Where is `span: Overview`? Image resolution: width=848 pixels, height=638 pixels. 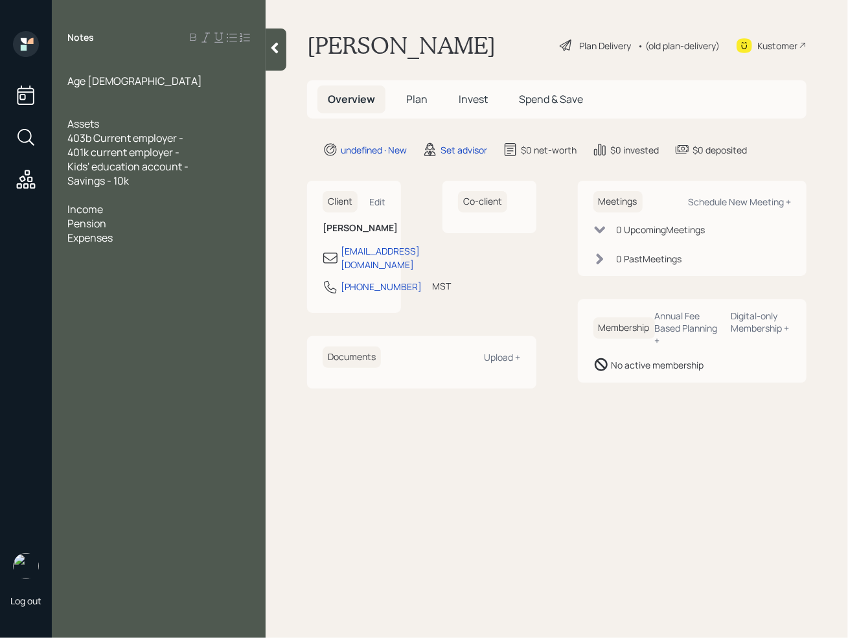 span: Overview is located at coordinates (351, 99).